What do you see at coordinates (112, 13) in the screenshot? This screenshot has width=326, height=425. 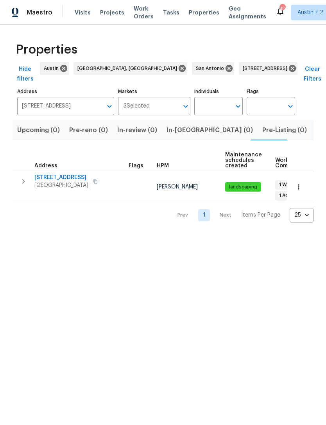 I see `span: Projects` at bounding box center [112, 13].